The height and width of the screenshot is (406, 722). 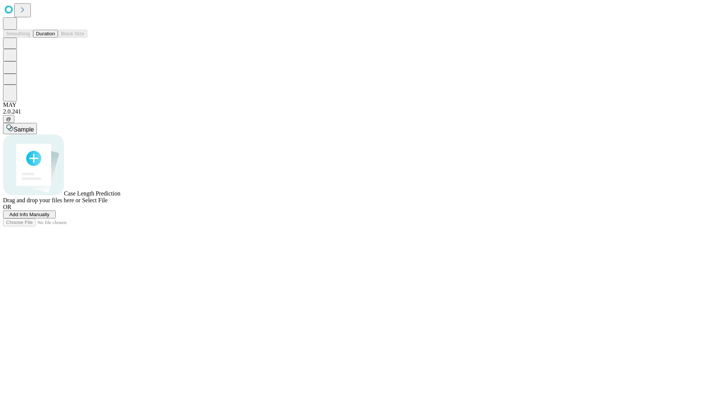 I want to click on span: Select File, so click(x=95, y=200).